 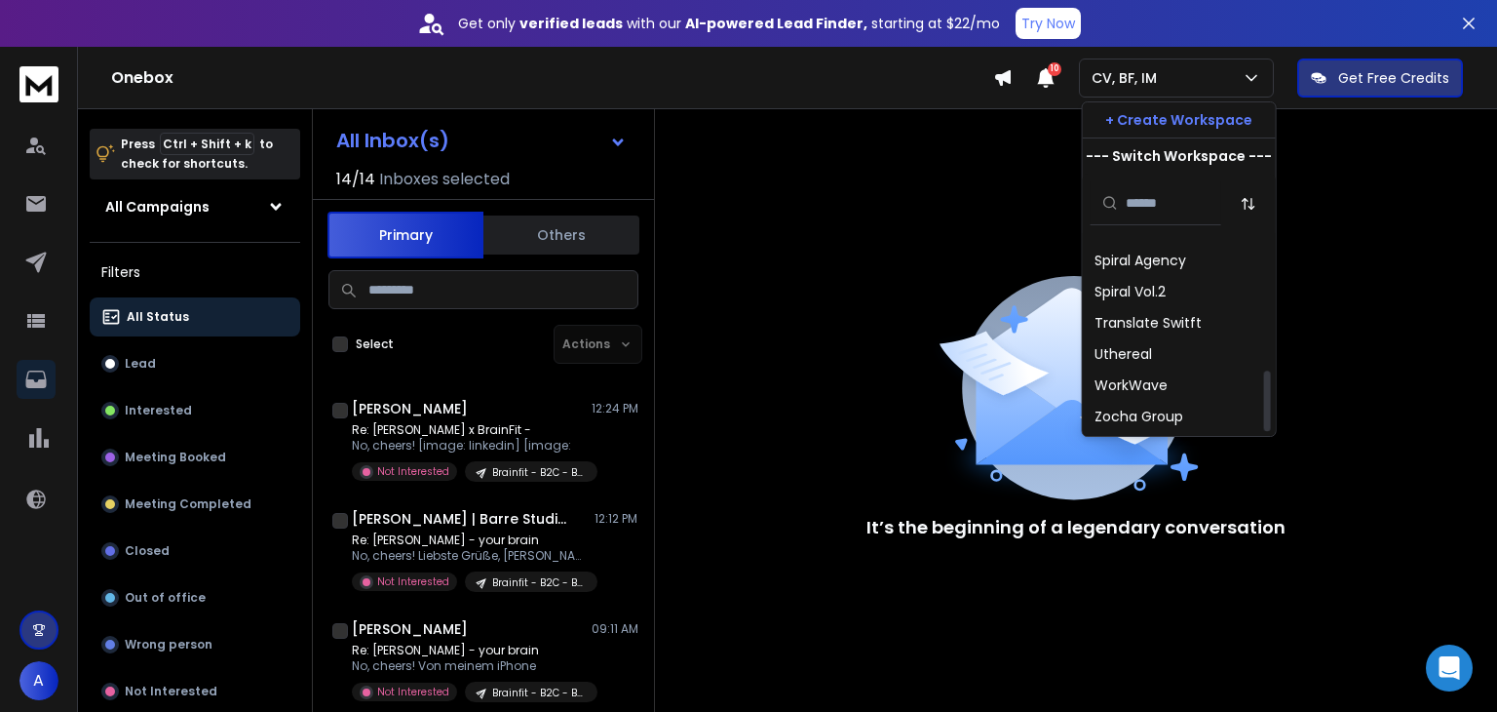 I want to click on p: No, cheers! [image: linkedin] [image:, so click(x=469, y=445).